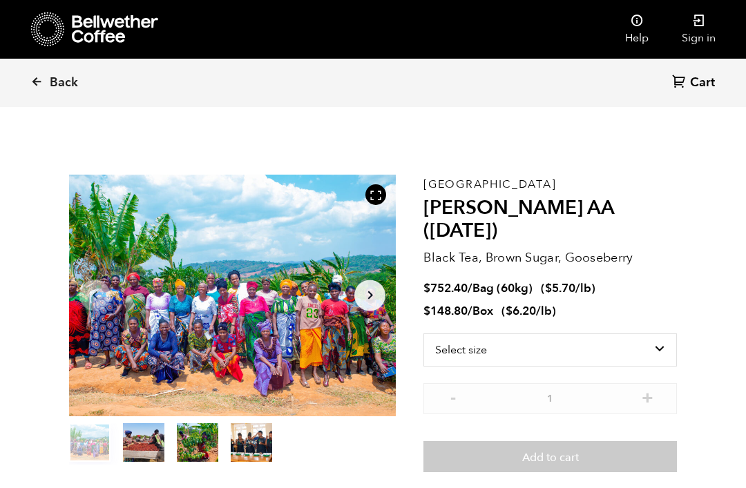 The height and width of the screenshot is (488, 746). Describe the element at coordinates (550, 457) in the screenshot. I see `button: Add to cart` at that location.